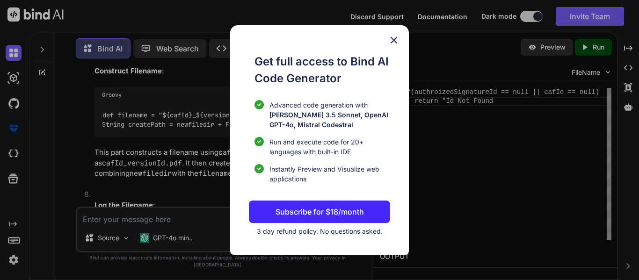 The image size is (639, 280). I want to click on p: Subscribe for $18/month, so click(319, 212).